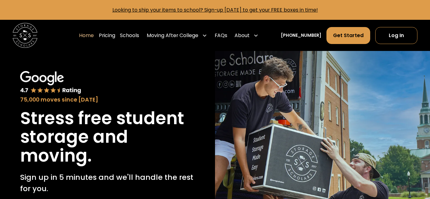 The height and width of the screenshot is (199, 430). What do you see at coordinates (51, 83) in the screenshot?
I see `img: Google 4.7 star rating` at bounding box center [51, 83].